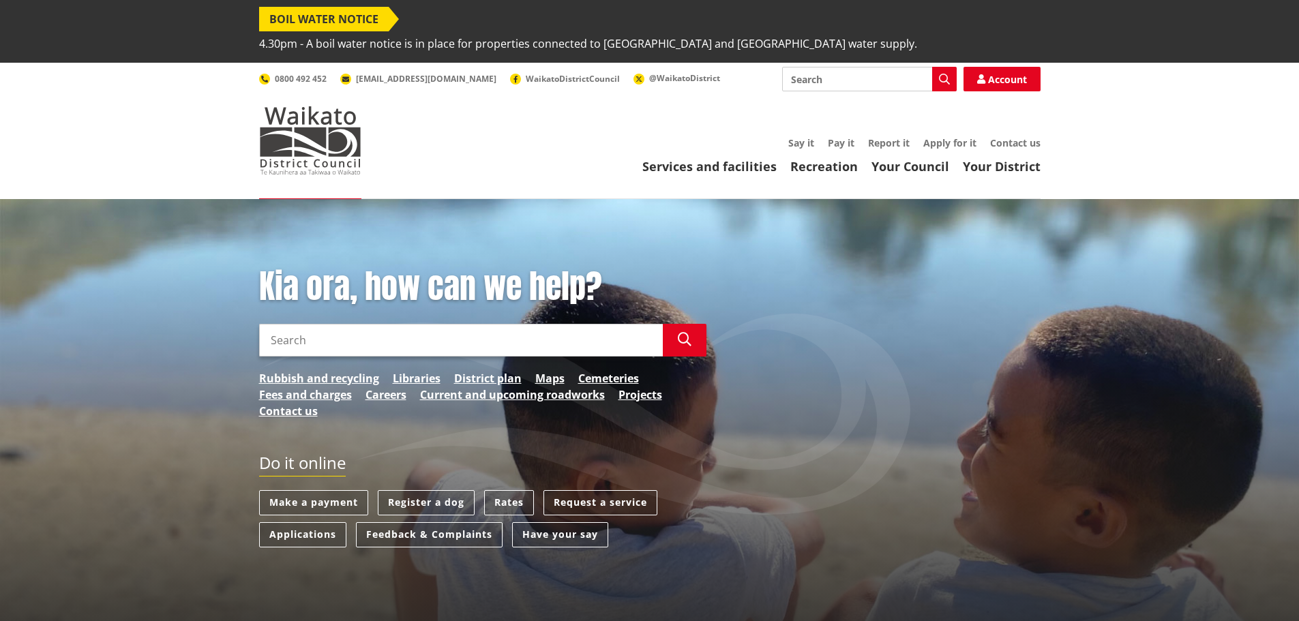  Describe the element at coordinates (709, 166) in the screenshot. I see `a: Services and facilities` at that location.